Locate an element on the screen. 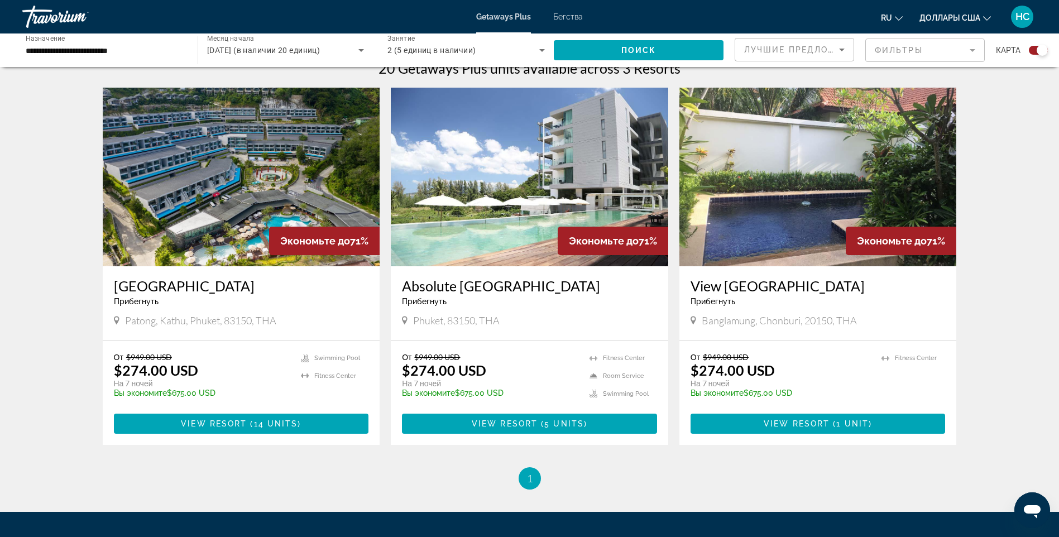 The height and width of the screenshot is (537, 1059). button: Поиск is located at coordinates (638, 50).